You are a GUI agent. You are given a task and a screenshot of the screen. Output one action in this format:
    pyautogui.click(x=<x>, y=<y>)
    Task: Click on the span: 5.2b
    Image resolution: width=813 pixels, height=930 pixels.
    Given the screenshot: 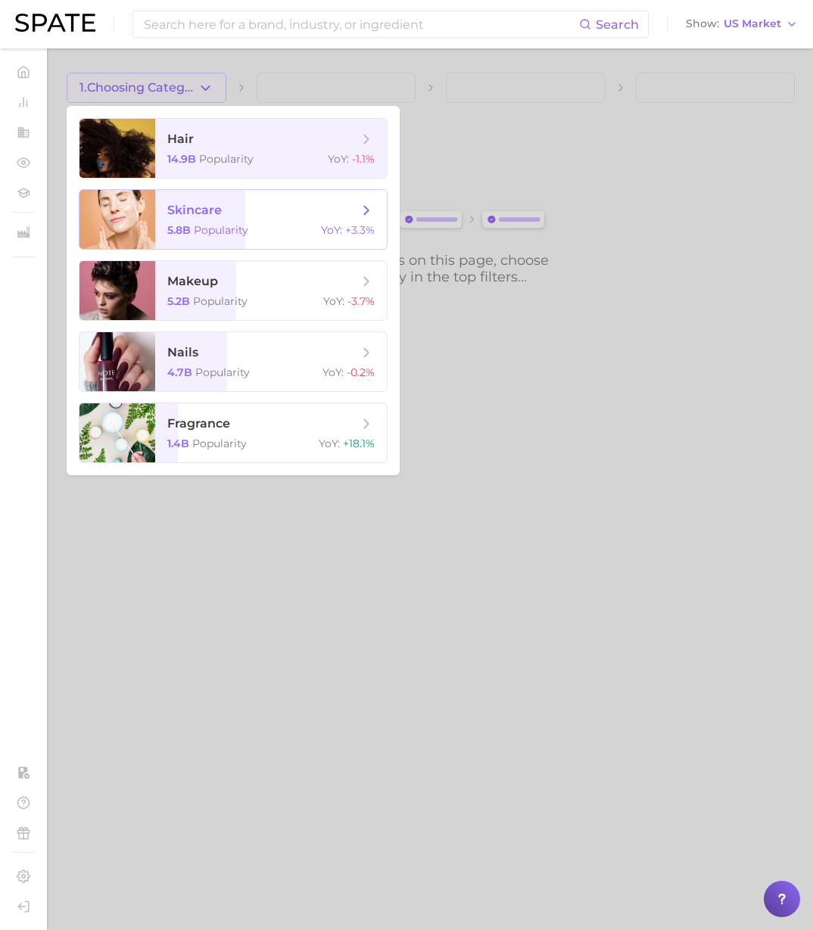 What is the action you would take?
    pyautogui.click(x=179, y=301)
    